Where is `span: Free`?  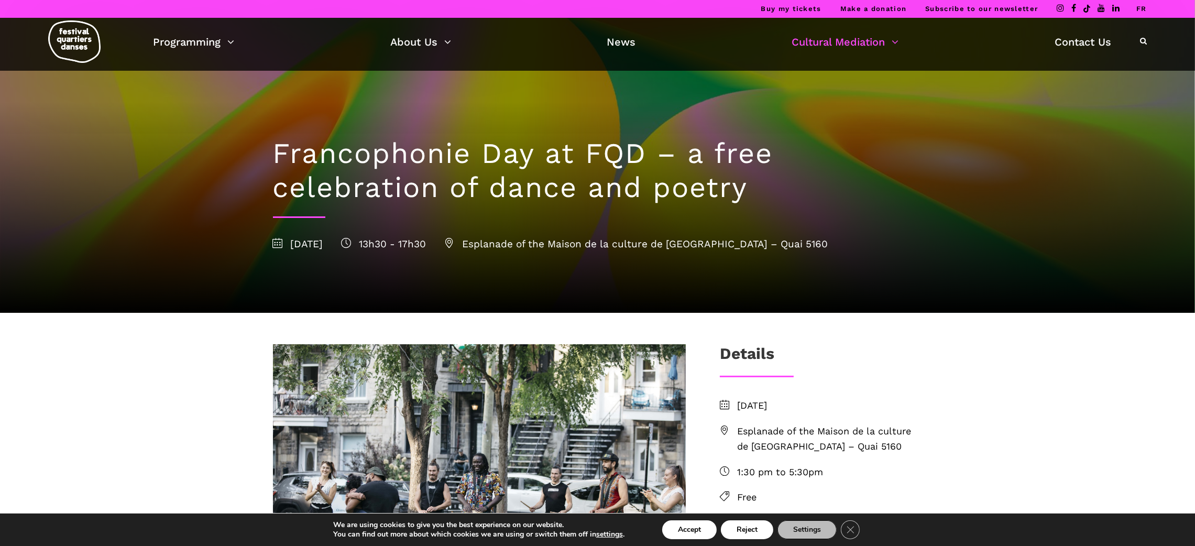
span: Free is located at coordinates (830, 497).